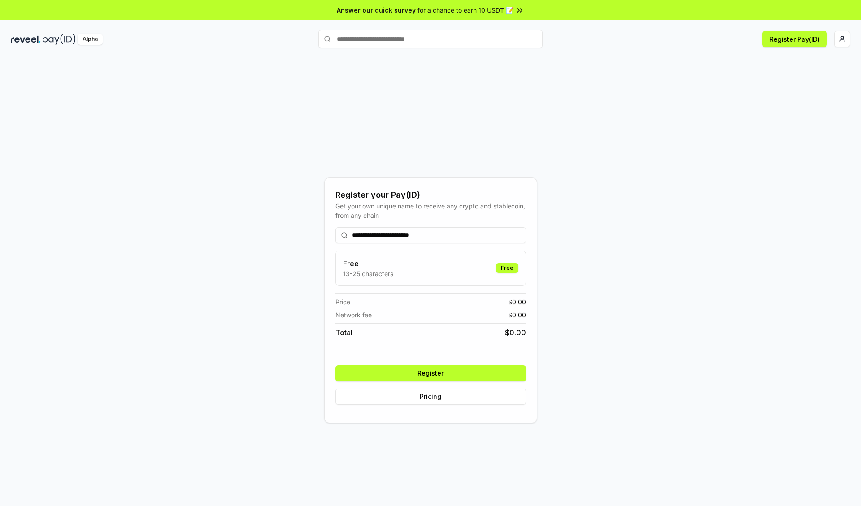 This screenshot has height=506, width=861. Describe the element at coordinates (368, 264) in the screenshot. I see `h3: Free` at that location.